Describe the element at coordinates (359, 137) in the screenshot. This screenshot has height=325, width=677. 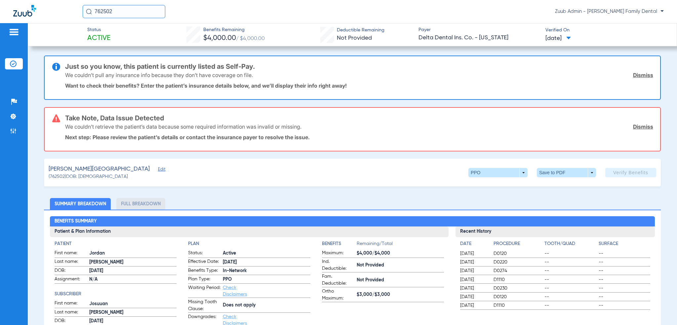
I see `p: Next step: Please review the patient’s details or contact the insurance payer to resolve the issue.` at that location.